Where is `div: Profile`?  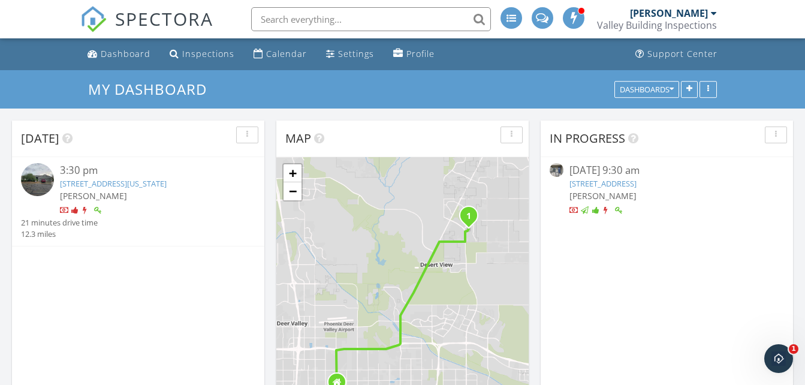
div: Profile is located at coordinates (420, 53).